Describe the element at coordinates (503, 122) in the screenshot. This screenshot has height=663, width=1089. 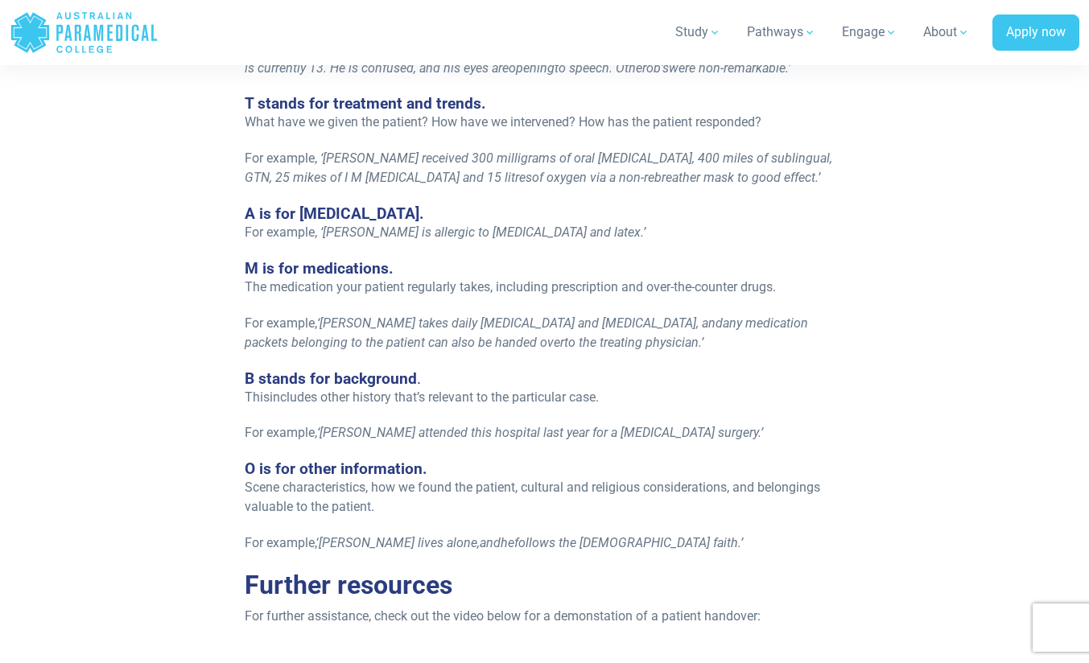
I see `span: What have we given the patient? How have we intervened? How has the patient responded?` at that location.